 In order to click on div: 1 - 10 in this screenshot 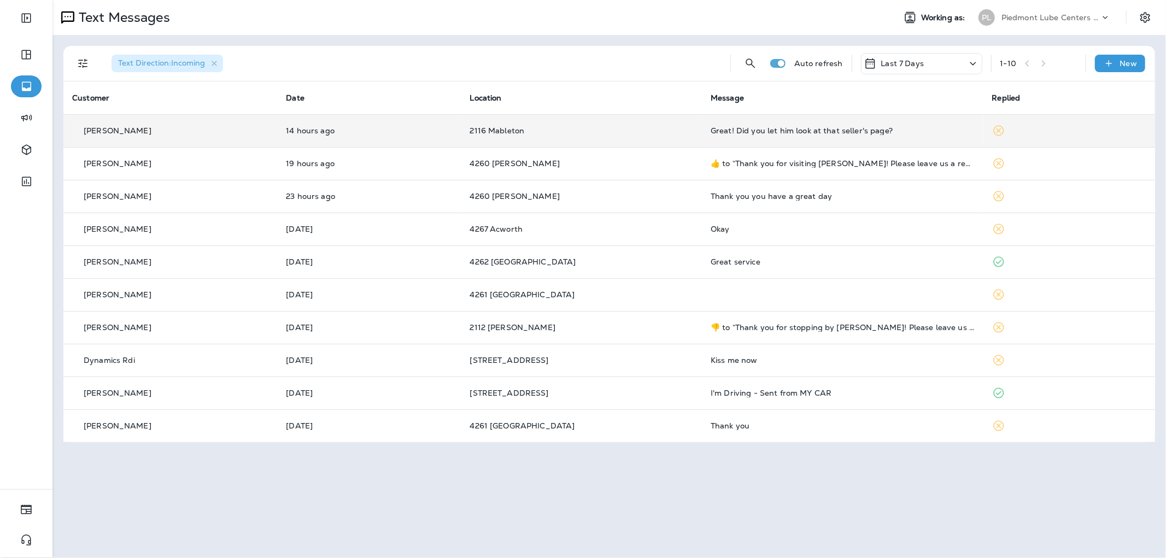, I will do `click(1009, 63)`.